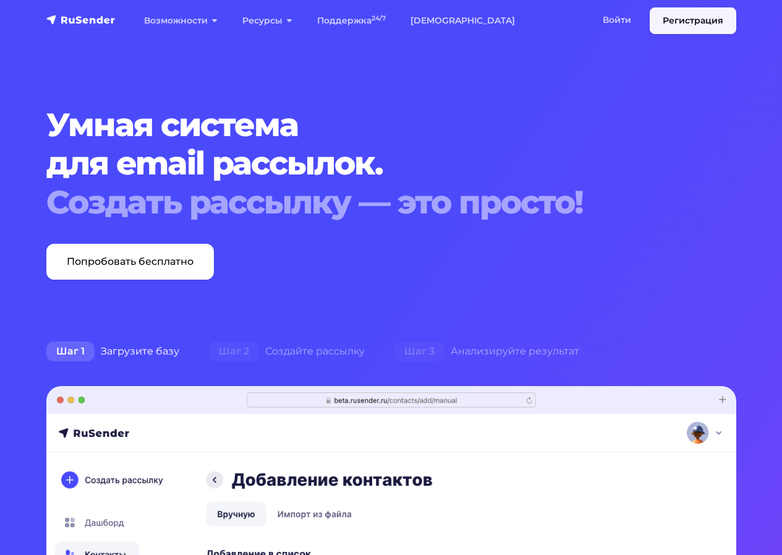 Image resolution: width=782 pixels, height=555 pixels. What do you see at coordinates (267, 20) in the screenshot?
I see `a: Ресурсы` at bounding box center [267, 20].